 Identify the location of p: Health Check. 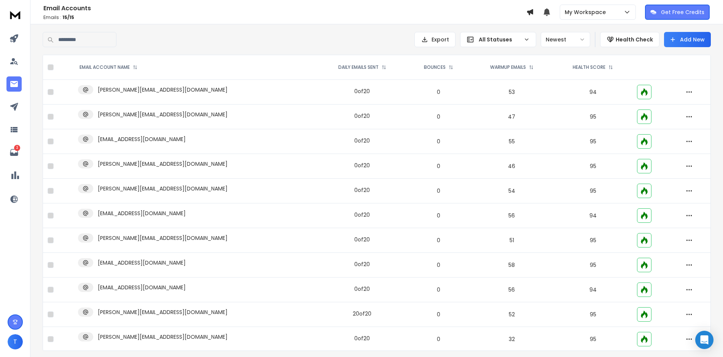
(634, 40).